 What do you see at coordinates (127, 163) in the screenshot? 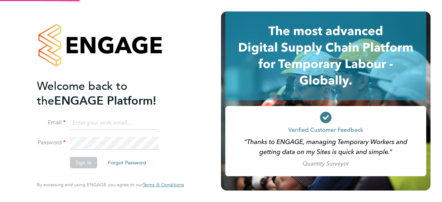
I see `button: Forgot Password` at bounding box center [127, 163].